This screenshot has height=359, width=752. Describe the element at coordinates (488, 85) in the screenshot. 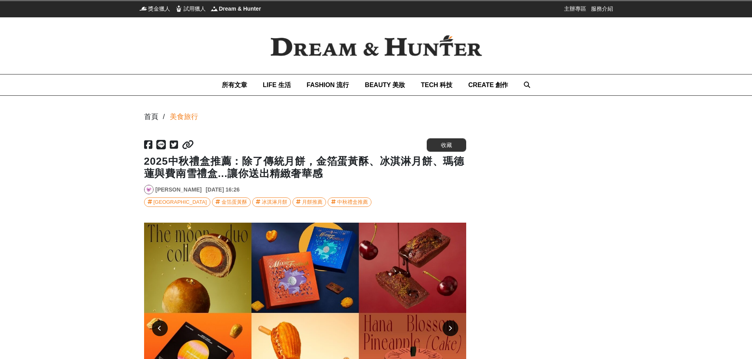

I see `span: CREATE 創作` at that location.